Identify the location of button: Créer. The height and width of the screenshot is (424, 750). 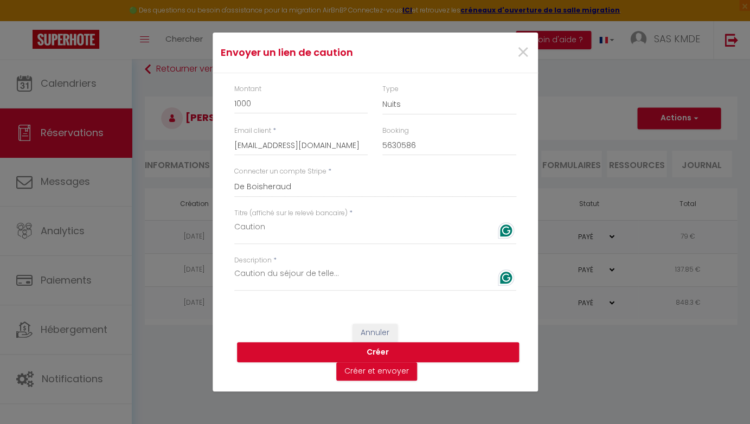
(378, 353).